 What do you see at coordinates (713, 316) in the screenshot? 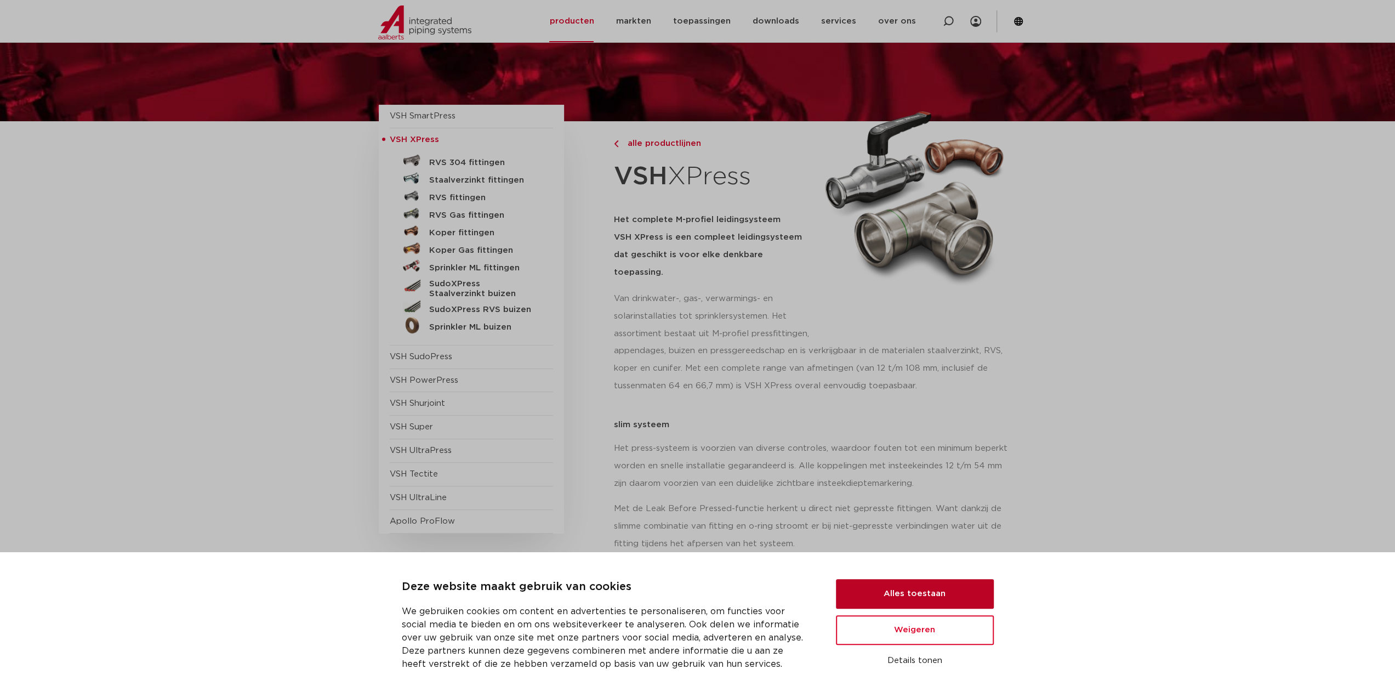
I see `p: Van drinkwater-, gas-, verwarmings- en solarinstallaties tot sprinklersystemen. Het assortiment b...` at bounding box center [713, 316].